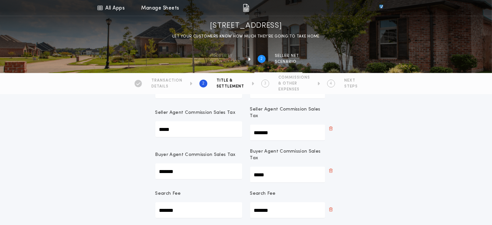 The image size is (492, 225). What do you see at coordinates (246, 37) in the screenshot?
I see `p: LET YOUR CUSTOMERS KNOW HOW MUCH THEY’RE GOING TO TAKE HOME` at bounding box center [246, 37].